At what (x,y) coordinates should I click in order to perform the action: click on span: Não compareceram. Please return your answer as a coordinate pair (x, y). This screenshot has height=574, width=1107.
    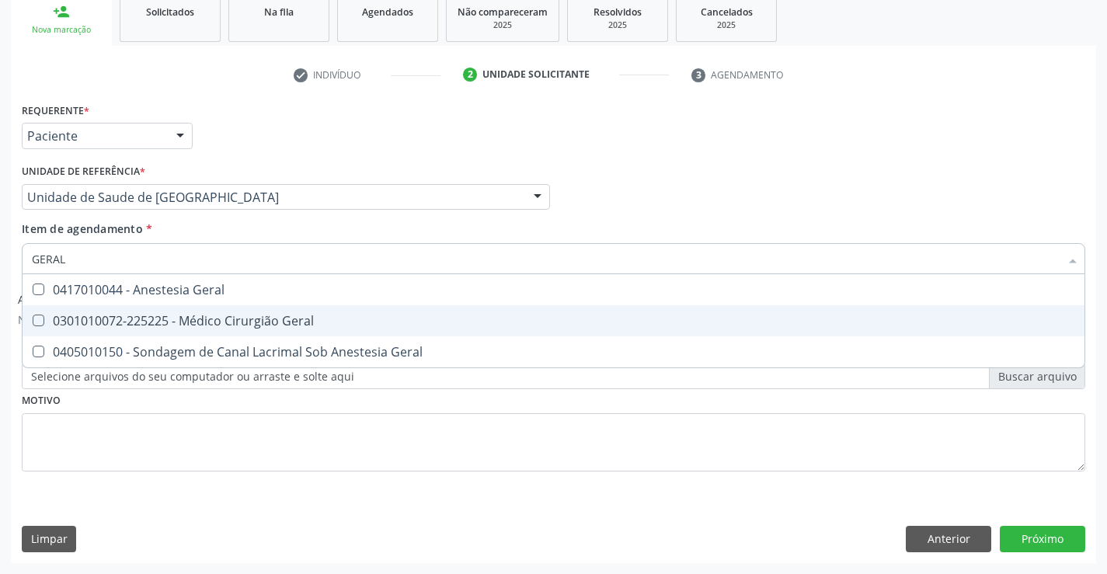
    Looking at the image, I should click on (503, 12).